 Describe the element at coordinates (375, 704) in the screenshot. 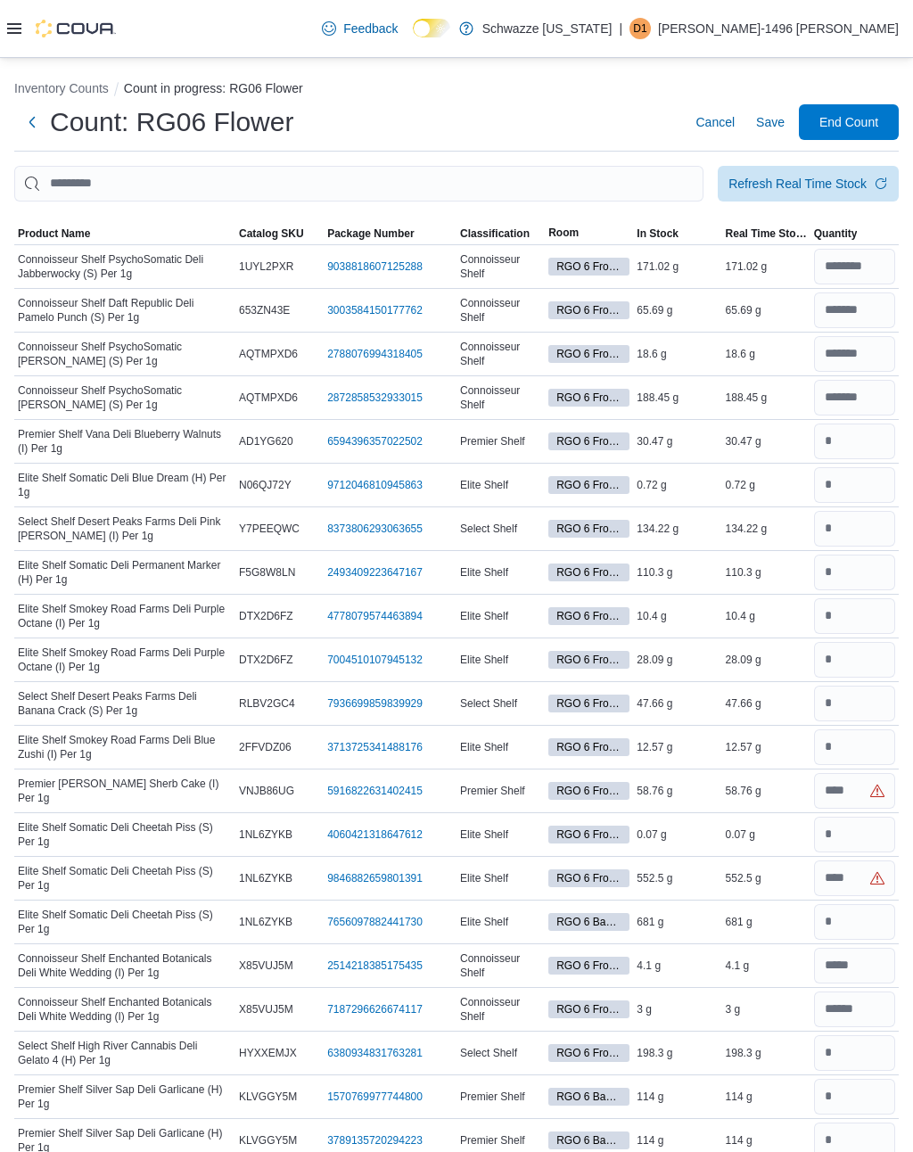

I see `a: 7936699859839929` at that location.